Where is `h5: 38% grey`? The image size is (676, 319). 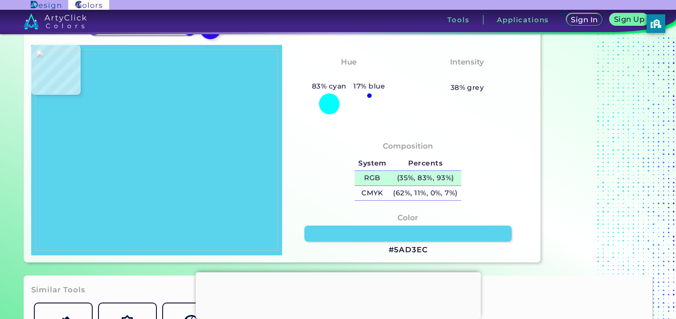 h5: 38% grey is located at coordinates (467, 88).